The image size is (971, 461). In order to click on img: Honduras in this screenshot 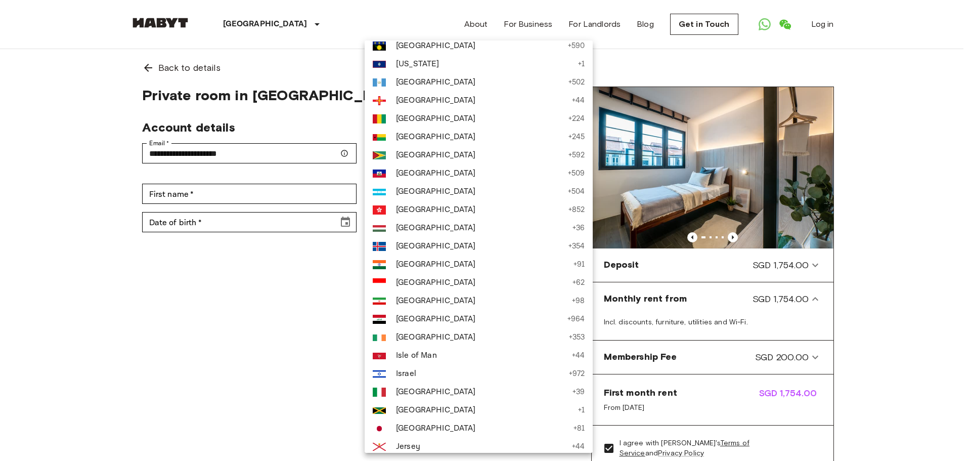, I will do `click(379, 192)`.